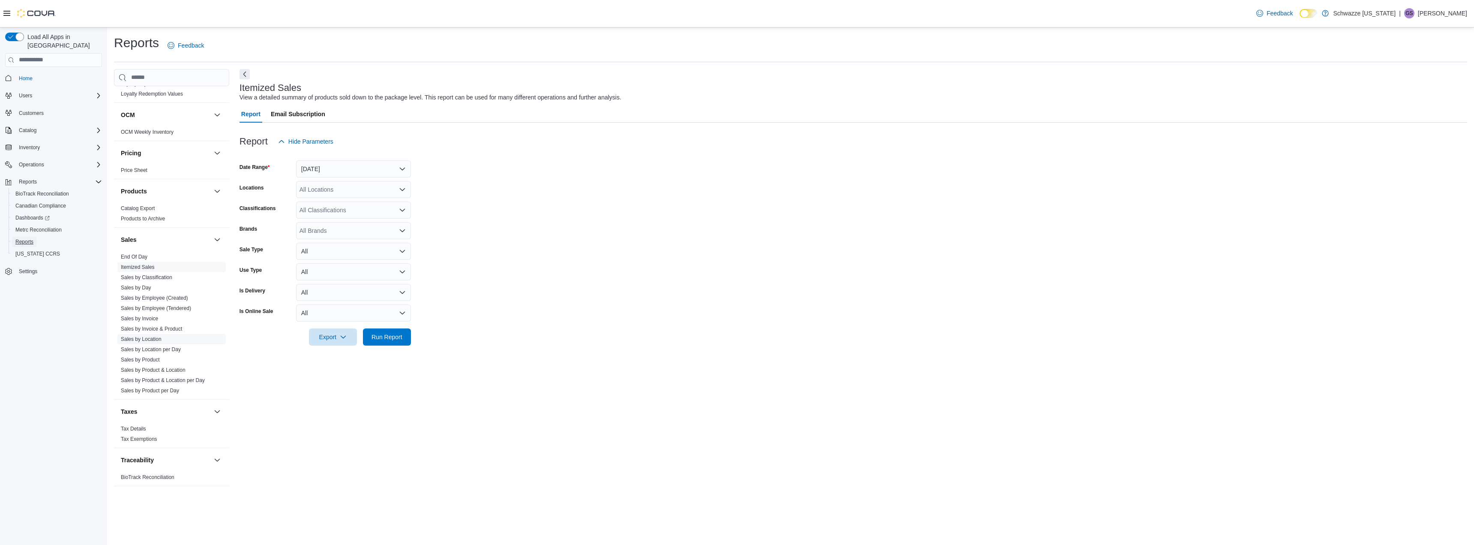 This screenshot has height=545, width=1474. Describe the element at coordinates (251, 114) in the screenshot. I see `span: Report` at that location.